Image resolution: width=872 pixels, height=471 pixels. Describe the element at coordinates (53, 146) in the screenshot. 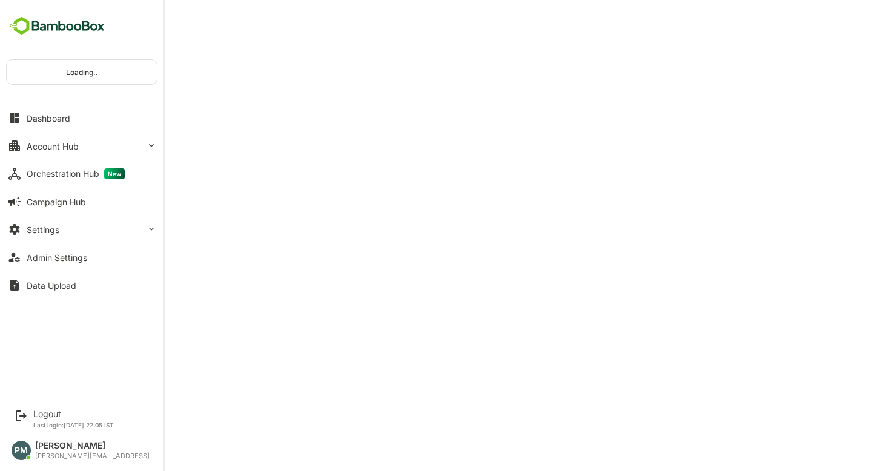

I see `div: Account Hub` at that location.